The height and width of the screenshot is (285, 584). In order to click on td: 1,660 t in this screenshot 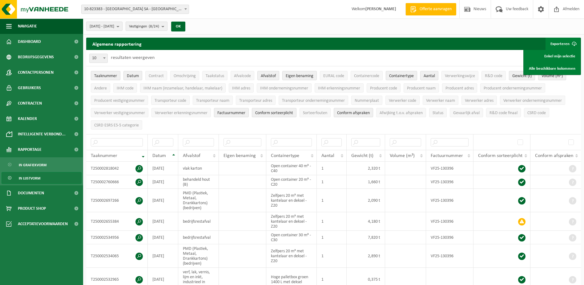, I will do `click(366, 182)`.